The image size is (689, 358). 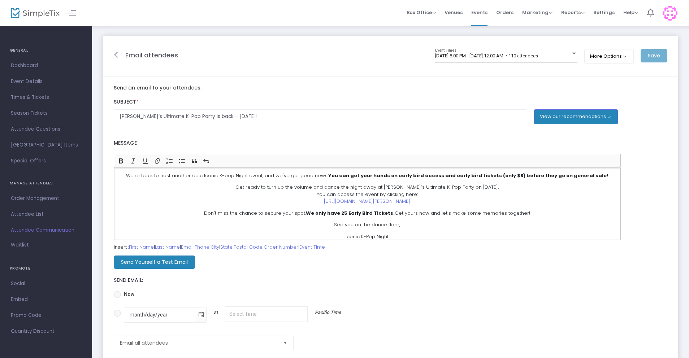 I want to click on h4: GENERAL, so click(x=46, y=51).